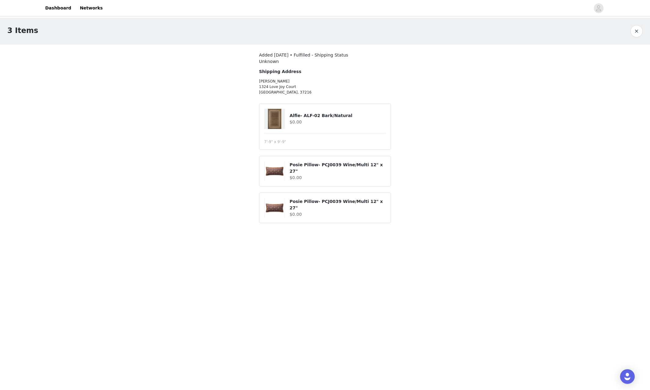 This screenshot has height=390, width=650. Describe the element at coordinates (599, 8) in the screenshot. I see `div: avatar` at that location.